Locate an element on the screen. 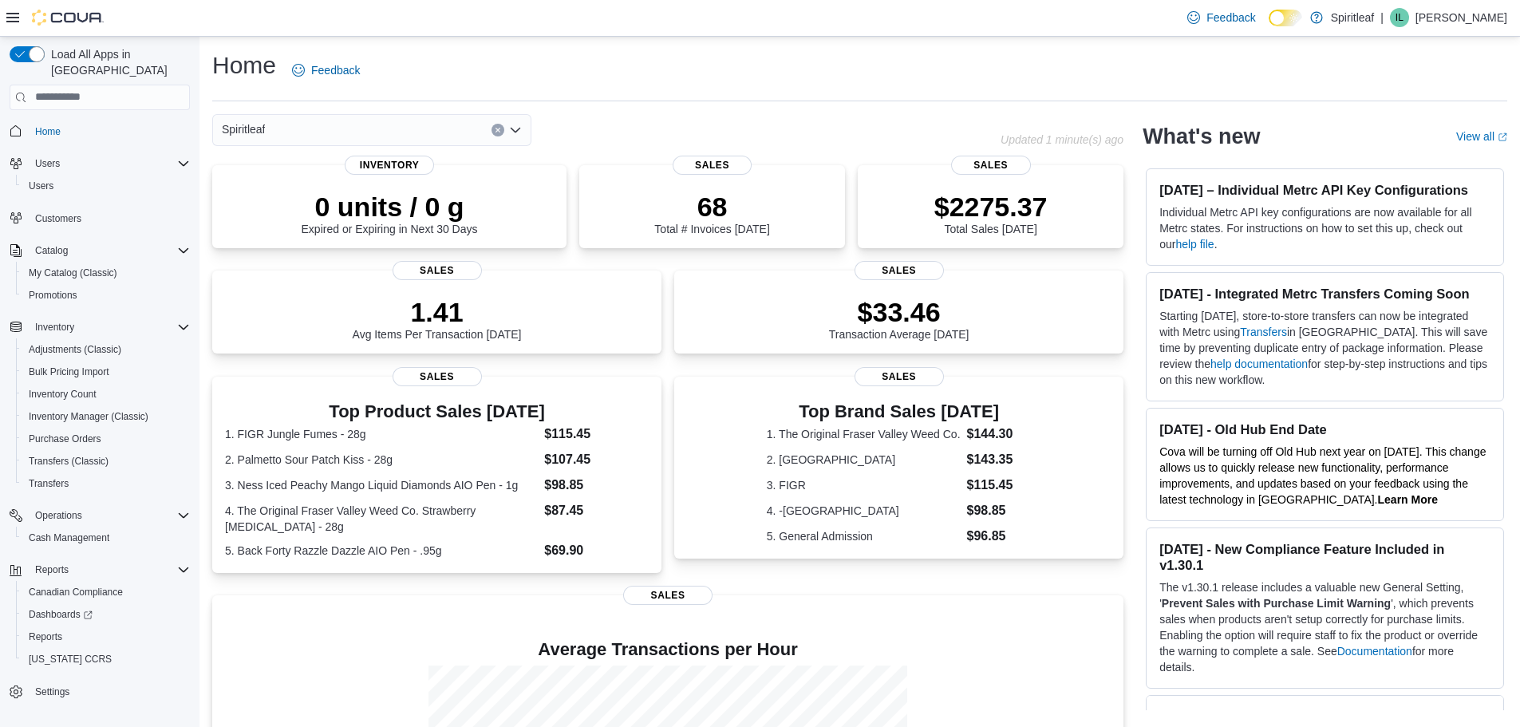 Image resolution: width=1520 pixels, height=727 pixels. button: Catalog is located at coordinates (100, 251).